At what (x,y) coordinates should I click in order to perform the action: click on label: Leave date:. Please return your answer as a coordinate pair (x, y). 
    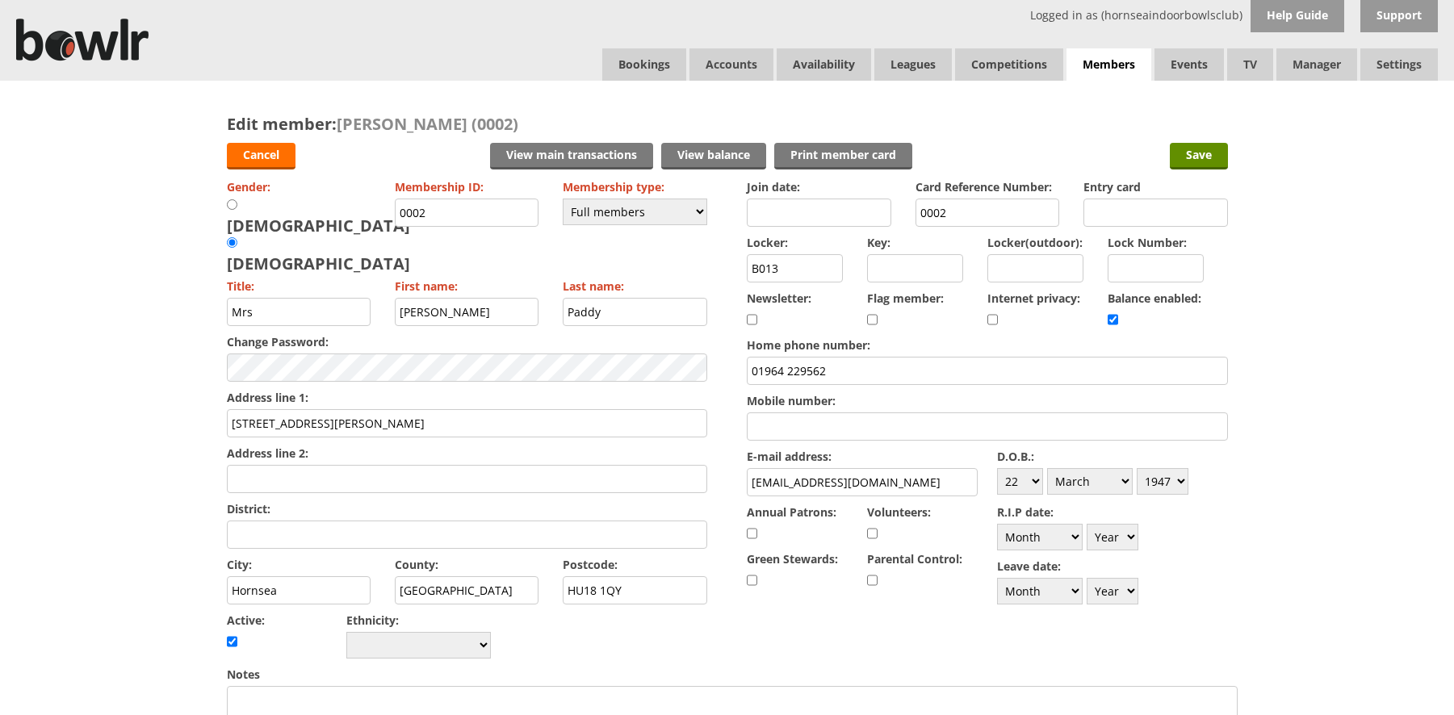
    Looking at the image, I should click on (1112, 566).